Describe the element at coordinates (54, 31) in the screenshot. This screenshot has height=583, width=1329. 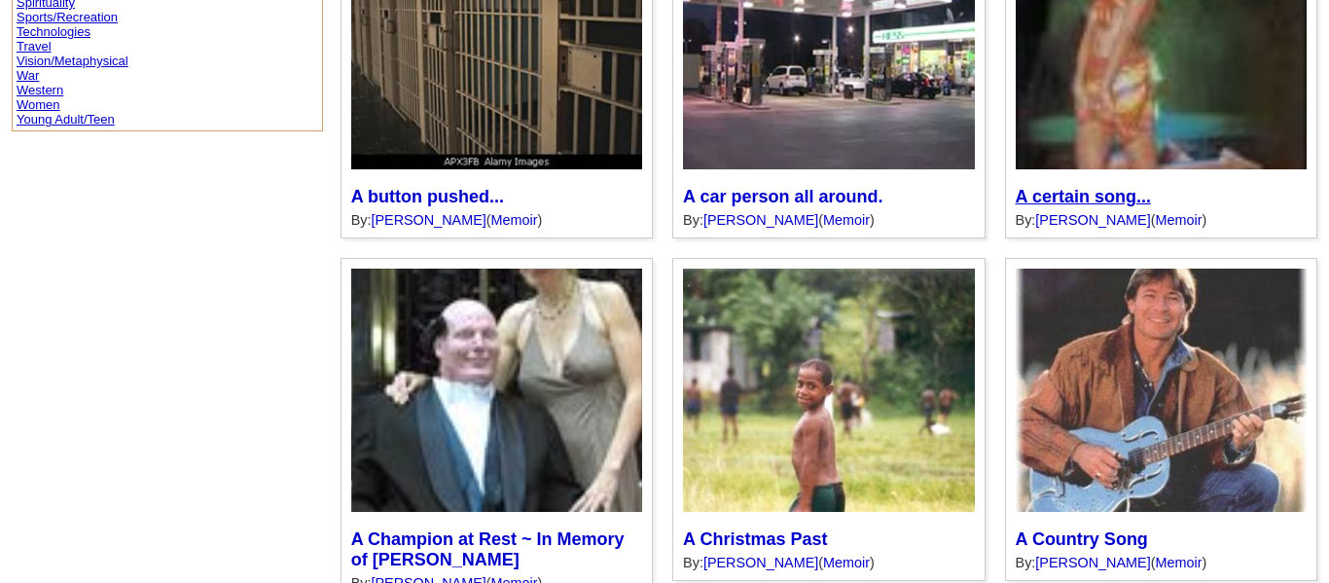
I see `a: Technologies` at that location.